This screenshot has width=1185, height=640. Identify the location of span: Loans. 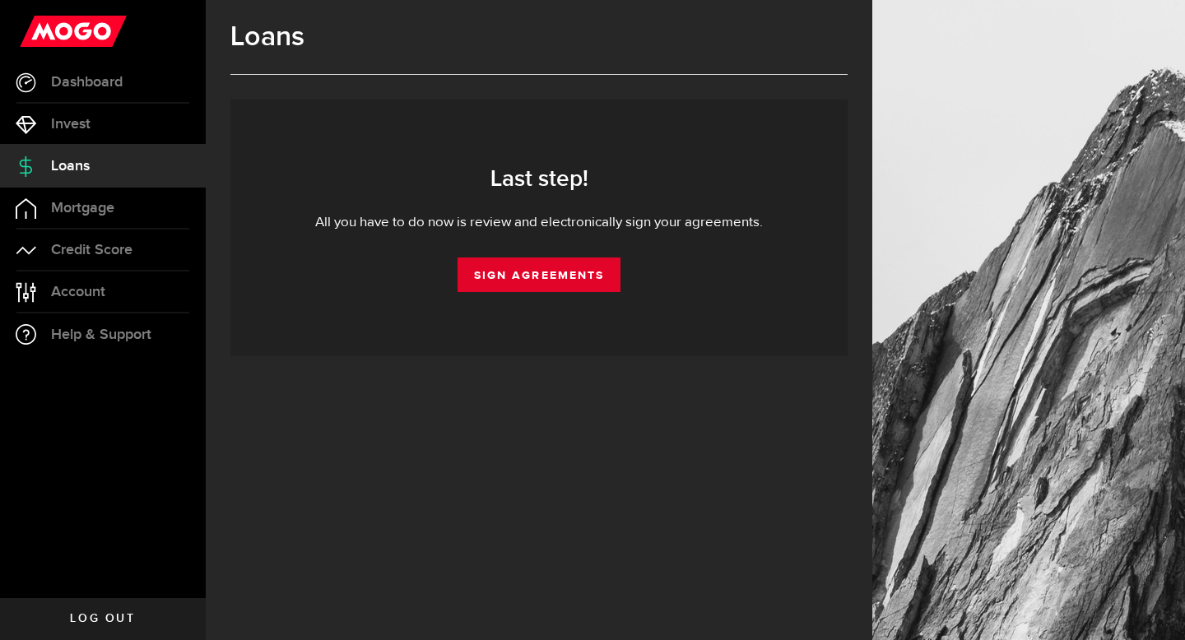
(70, 166).